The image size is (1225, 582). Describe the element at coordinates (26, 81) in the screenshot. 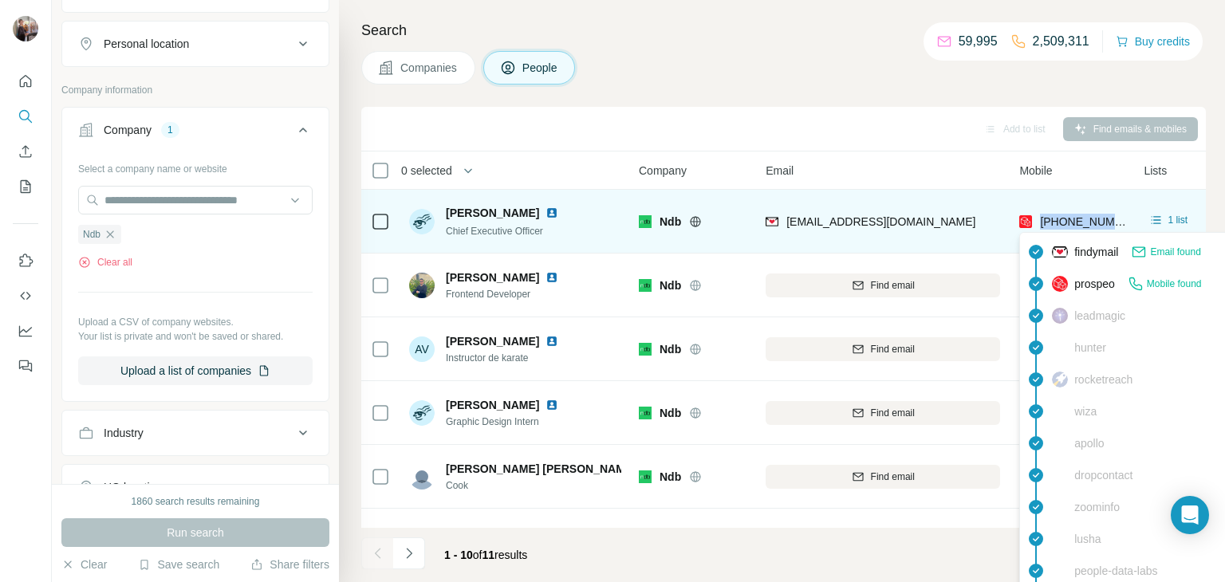

I see `button: Quick start` at that location.